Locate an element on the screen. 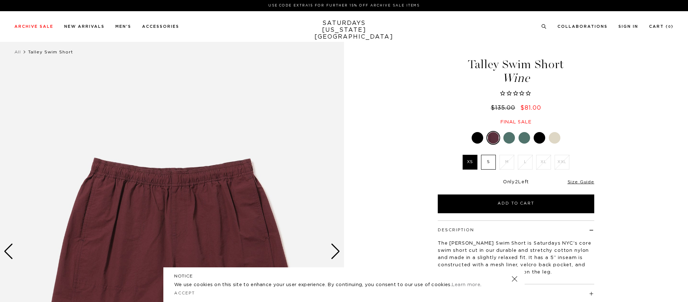 The height and width of the screenshot is (302, 688). a: Accept is located at coordinates (185, 293).